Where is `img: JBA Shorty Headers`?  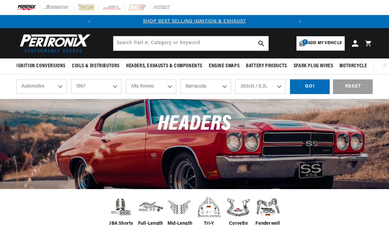
img: JBA Shorty Headers is located at coordinates (121, 207).